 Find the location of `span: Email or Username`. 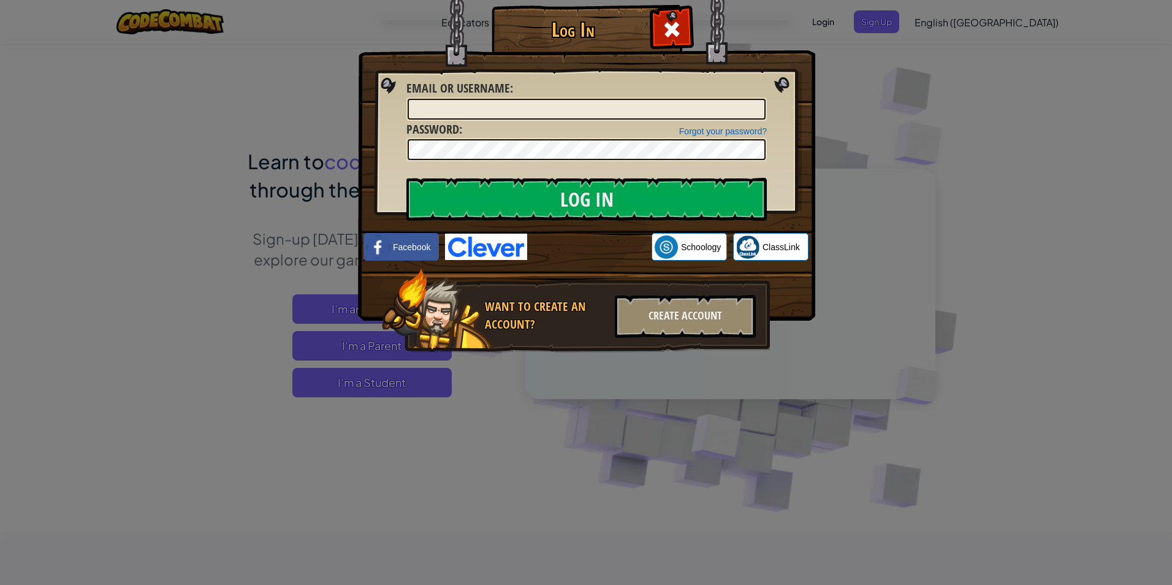

span: Email or Username is located at coordinates (458, 88).